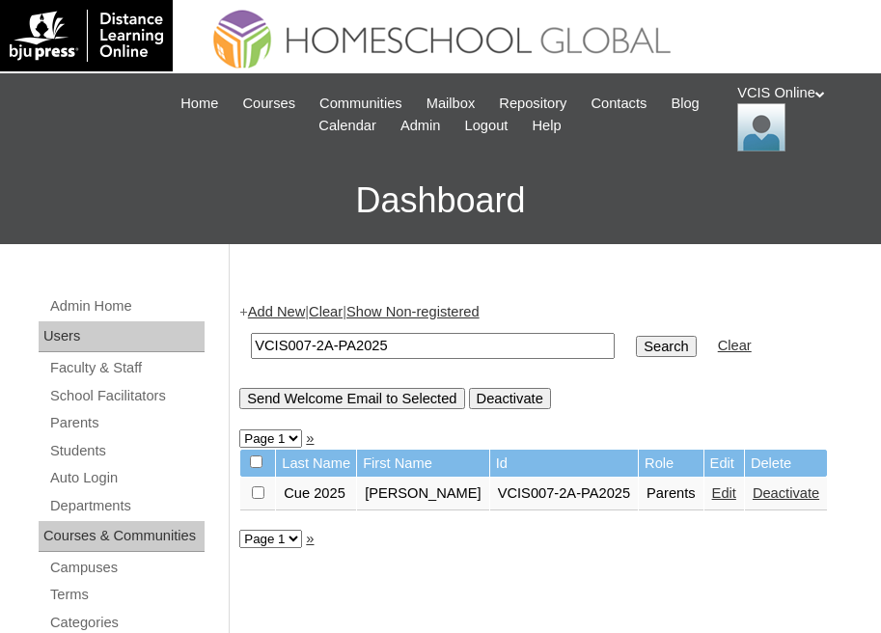  I want to click on input: Send Welcome Email to Selected, so click(351, 399).